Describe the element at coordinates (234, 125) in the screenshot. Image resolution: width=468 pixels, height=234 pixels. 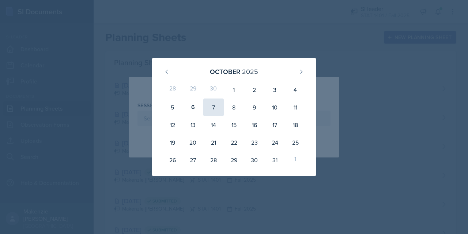
I see `div: 15` at that location.